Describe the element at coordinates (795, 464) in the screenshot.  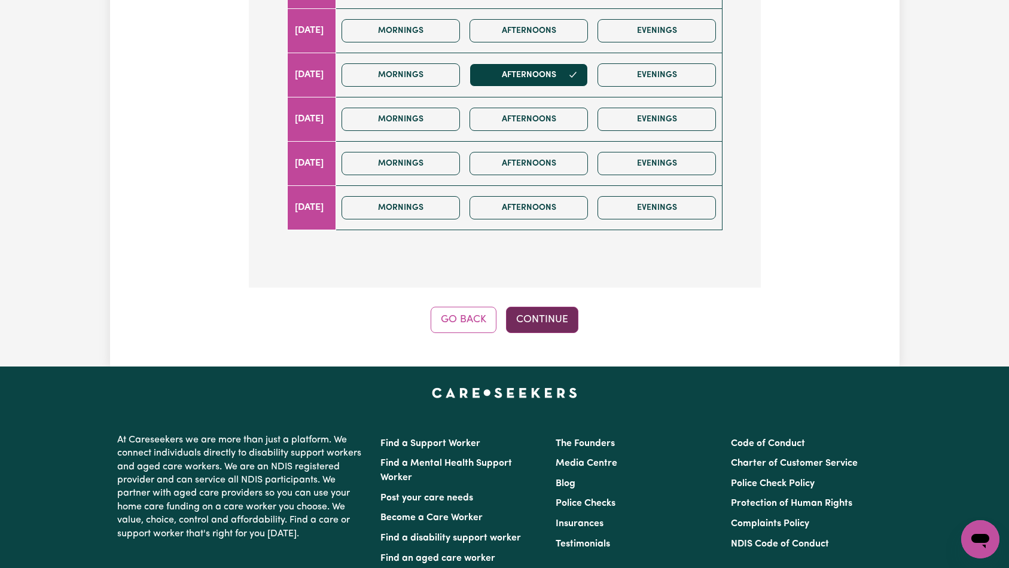
I see `a: Charter of Customer Service` at that location.